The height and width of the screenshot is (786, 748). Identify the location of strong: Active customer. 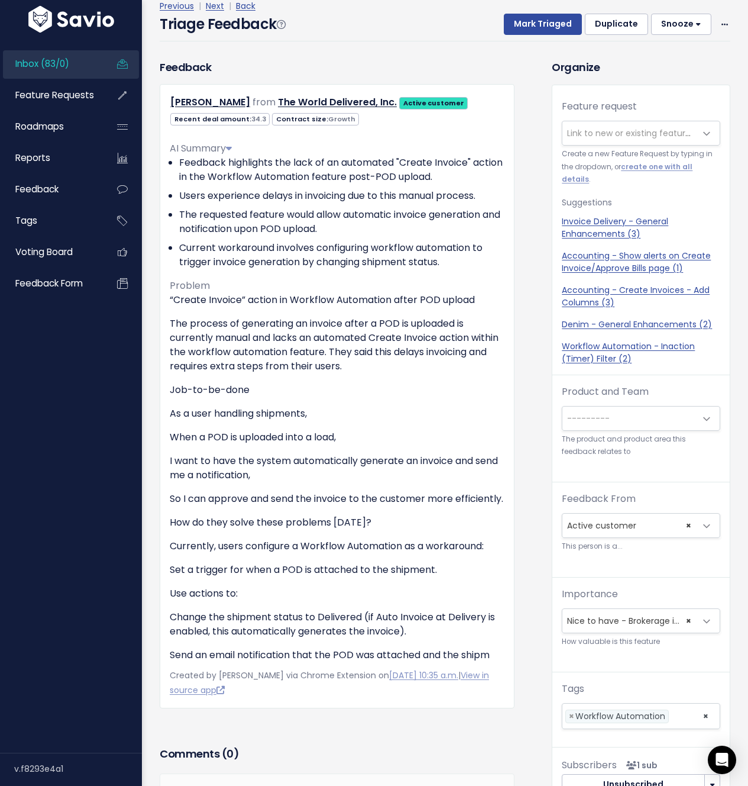
(434, 103).